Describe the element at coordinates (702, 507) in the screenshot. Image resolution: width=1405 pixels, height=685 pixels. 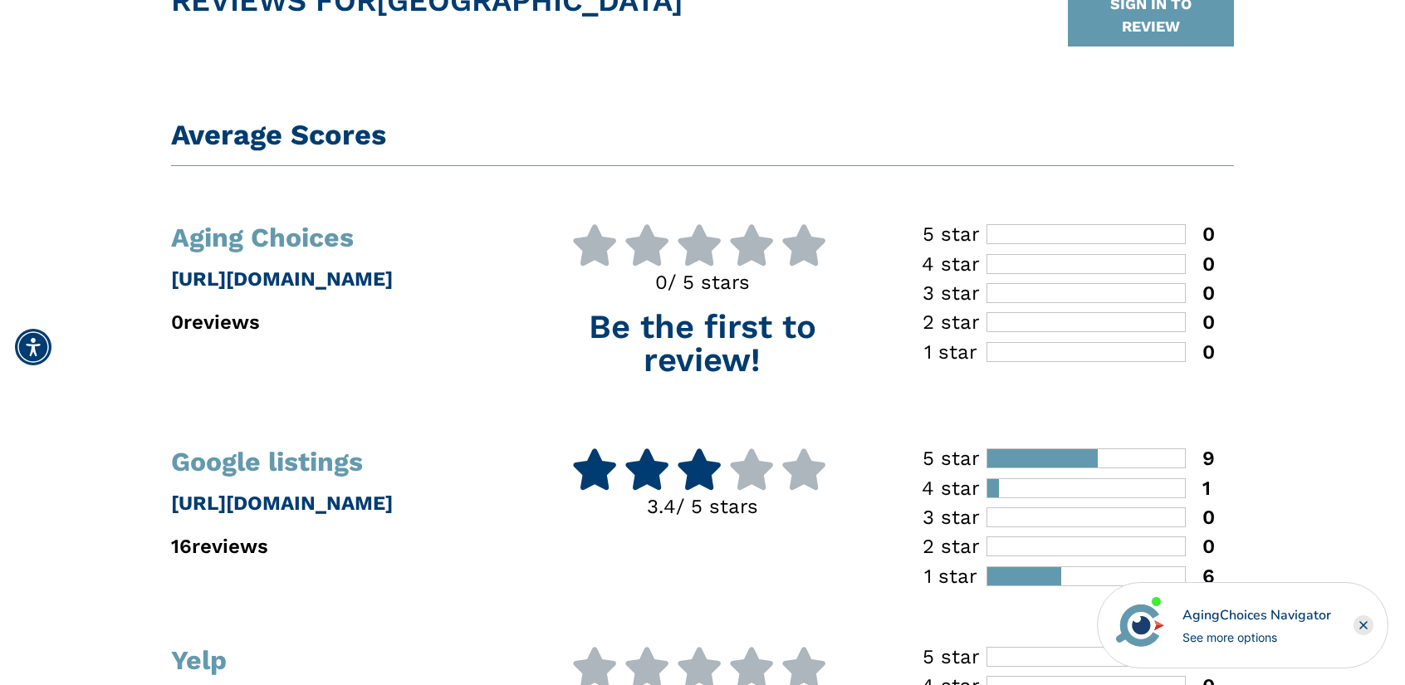
I see `p: 3.4 / 5 stars` at that location.